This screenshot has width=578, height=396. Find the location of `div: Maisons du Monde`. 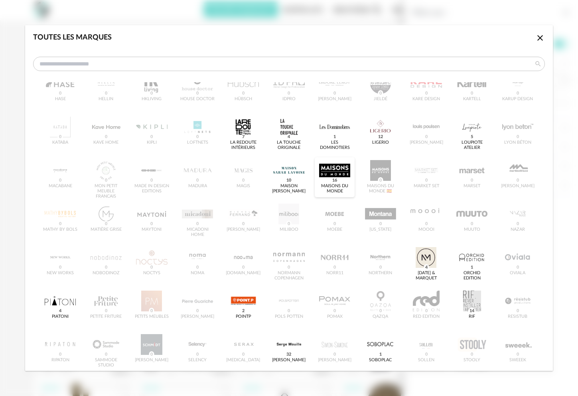

div: Maisons du Monde is located at coordinates (335, 189).